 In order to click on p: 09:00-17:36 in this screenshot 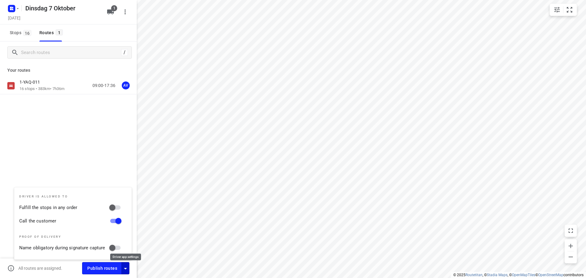, I will do `click(104, 85)`.